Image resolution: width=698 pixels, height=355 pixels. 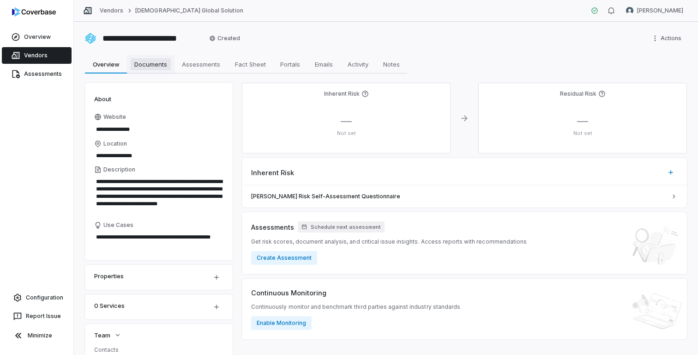 I want to click on a: Assessments, so click(x=36, y=74).